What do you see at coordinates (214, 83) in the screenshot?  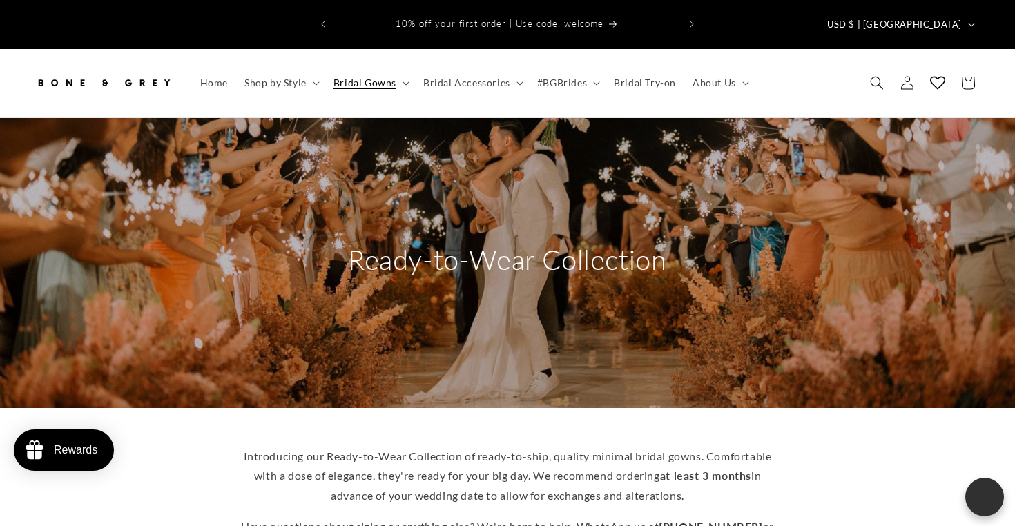 I see `span: Home` at bounding box center [214, 83].